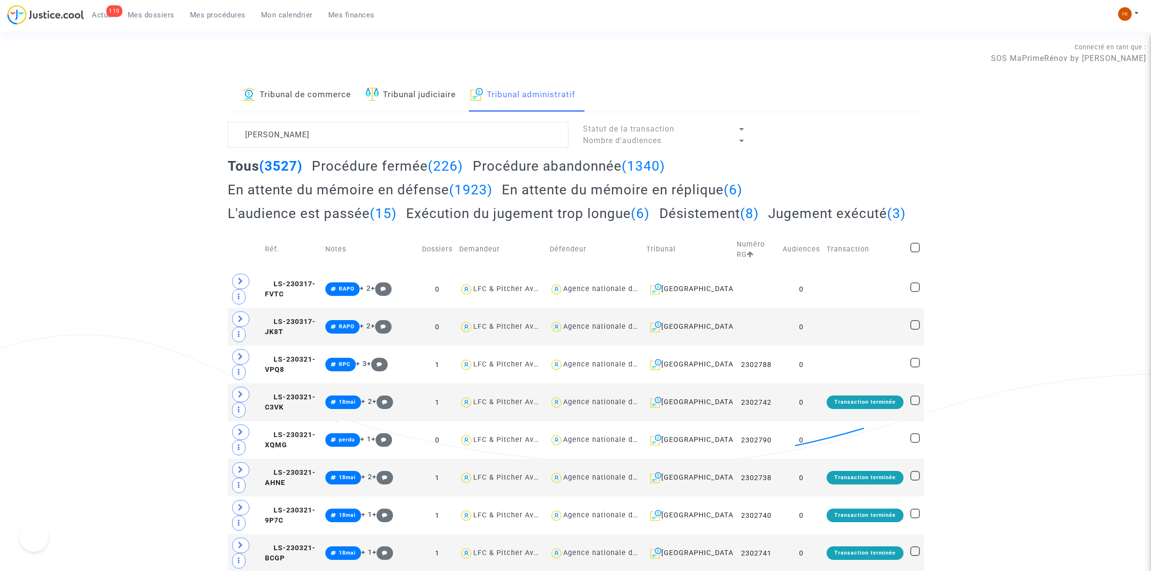 The height and width of the screenshot is (571, 1151). I want to click on span: Mon calendrier, so click(287, 15).